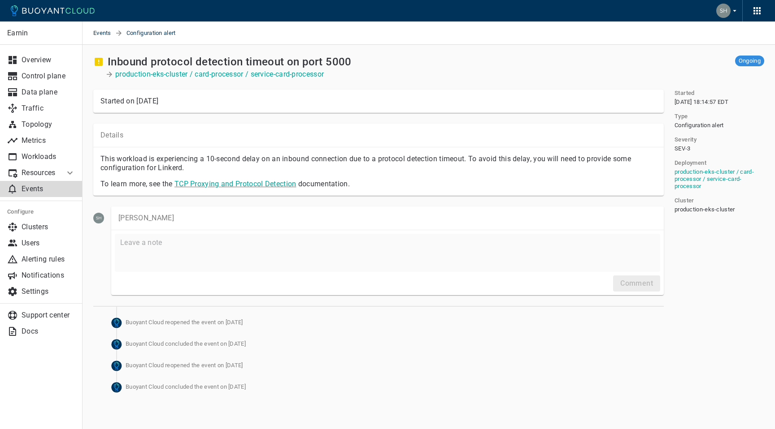  What do you see at coordinates (235, 184) in the screenshot?
I see `a: TCP Proxying and Protocol Detection` at bounding box center [235, 184].